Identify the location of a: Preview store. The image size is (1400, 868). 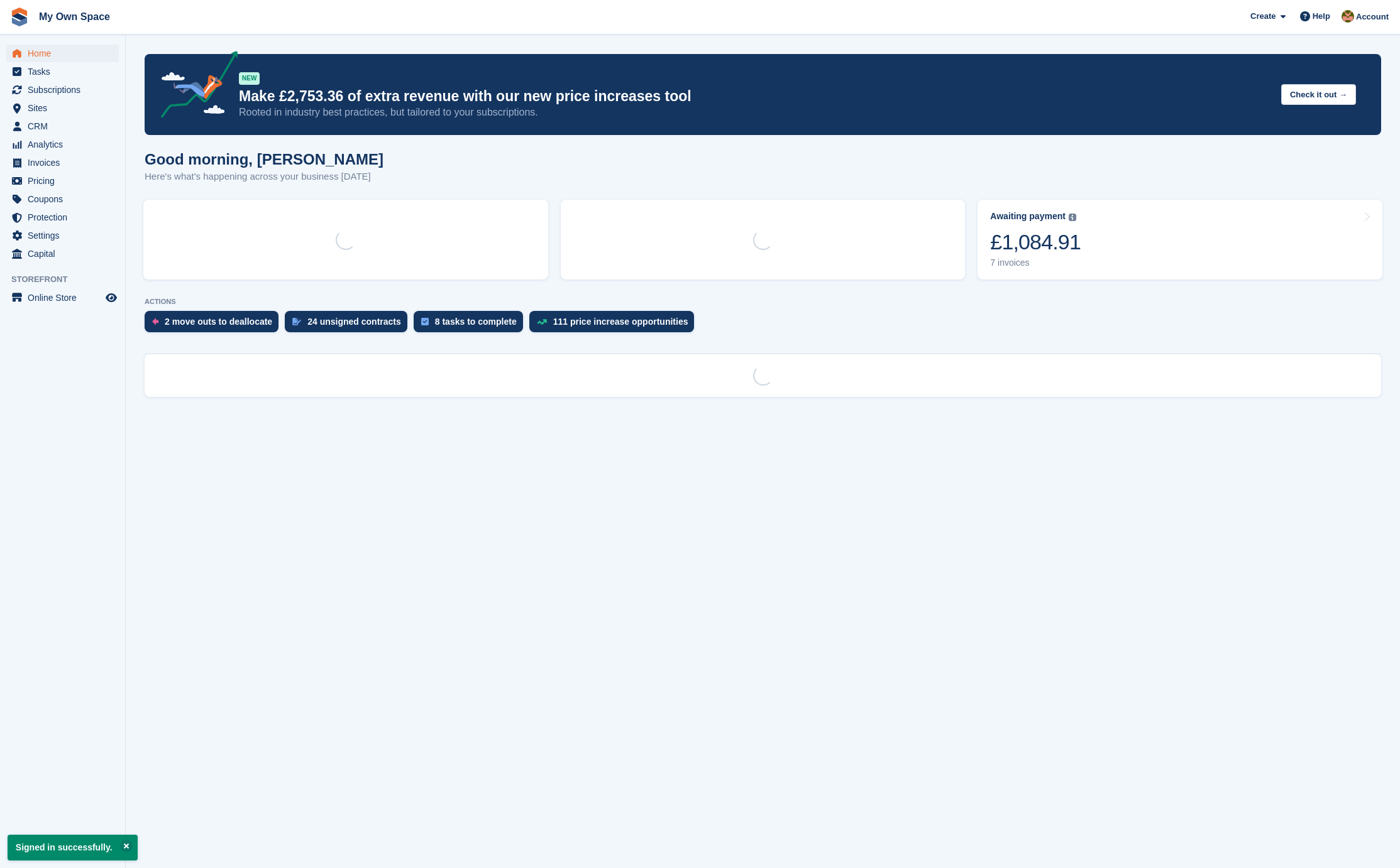
(111, 298).